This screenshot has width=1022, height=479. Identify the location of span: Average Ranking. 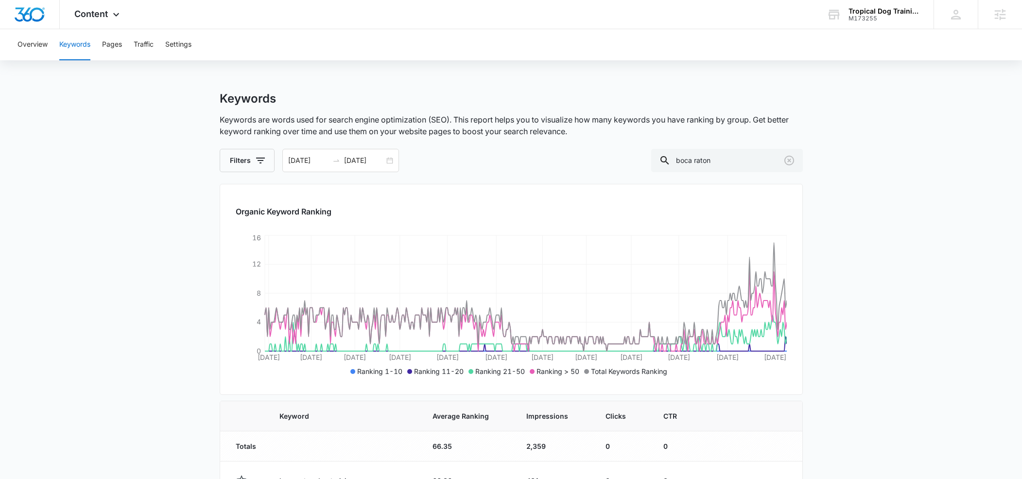
(461, 416).